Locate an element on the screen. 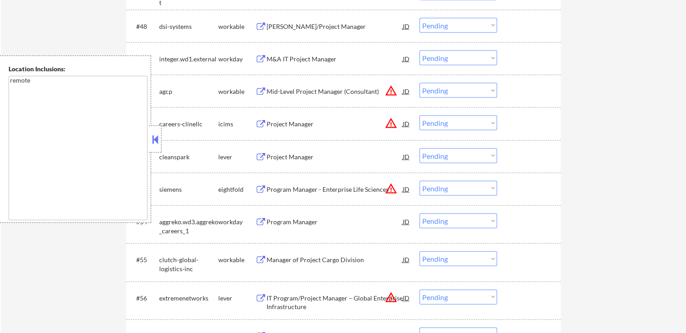 The width and height of the screenshot is (686, 333). div: #56 is located at coordinates (144, 298).